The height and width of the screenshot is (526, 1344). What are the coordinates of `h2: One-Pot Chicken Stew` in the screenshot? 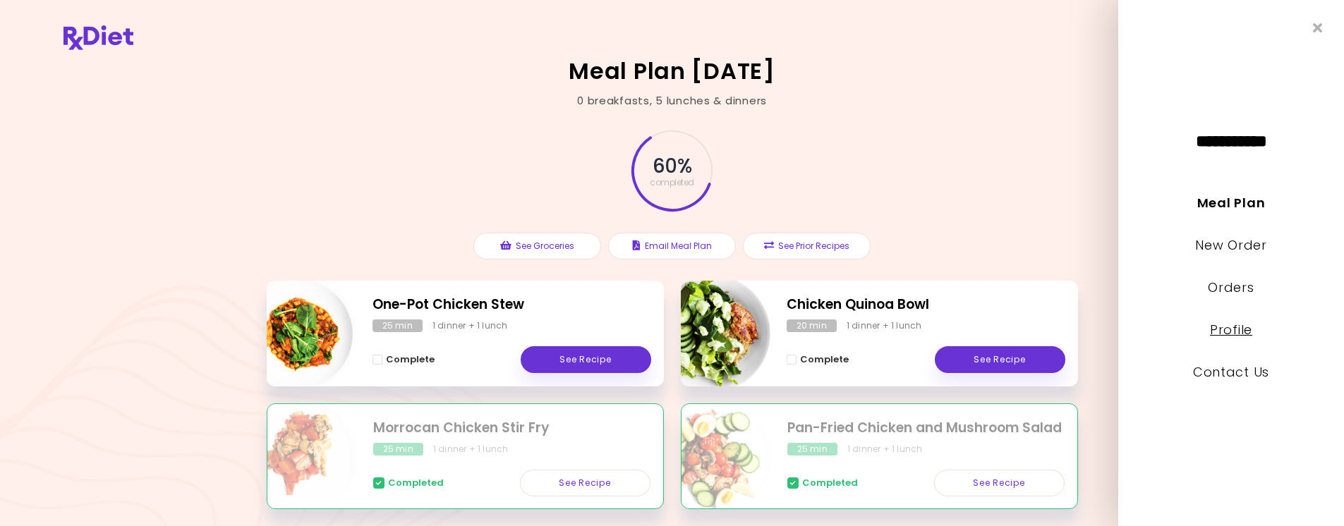 It's located at (511, 305).